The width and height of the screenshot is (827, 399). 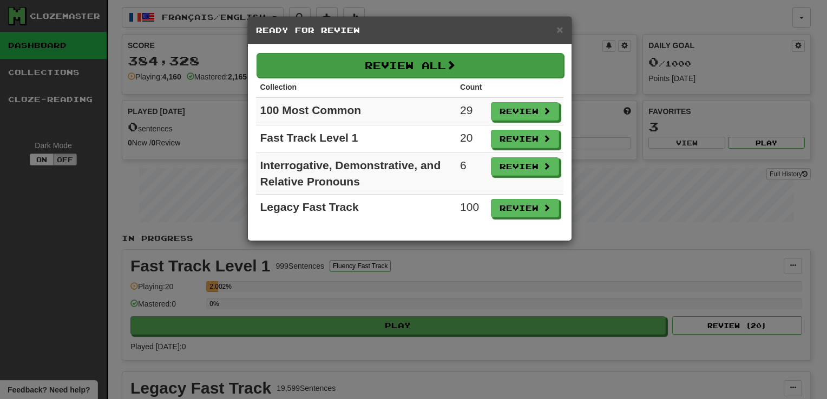 What do you see at coordinates (356, 87) in the screenshot?
I see `th: Collection` at bounding box center [356, 87].